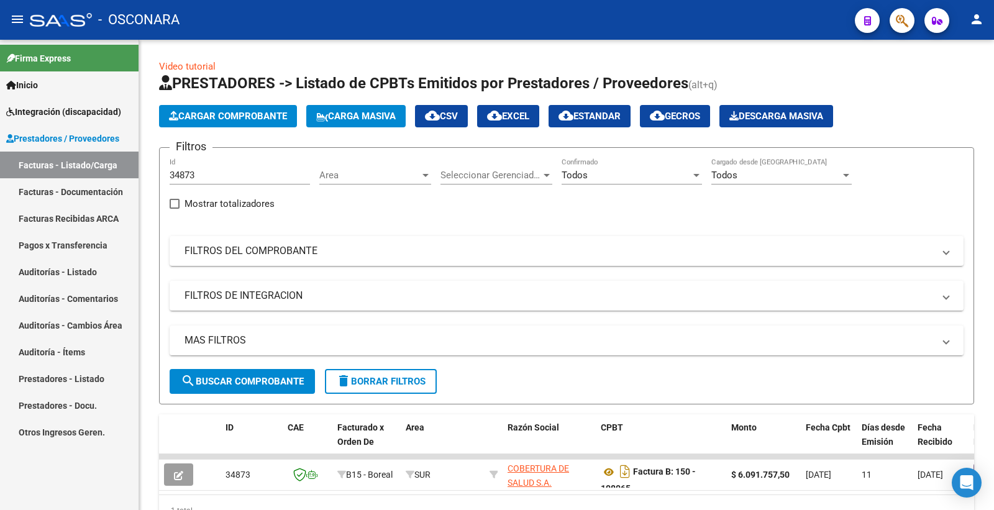 The width and height of the screenshot is (994, 510). I want to click on span: (alt+q), so click(703, 84).